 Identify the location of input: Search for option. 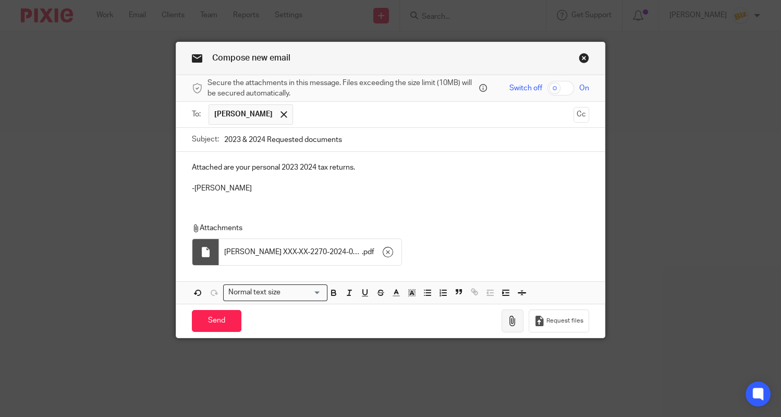
(302, 292).